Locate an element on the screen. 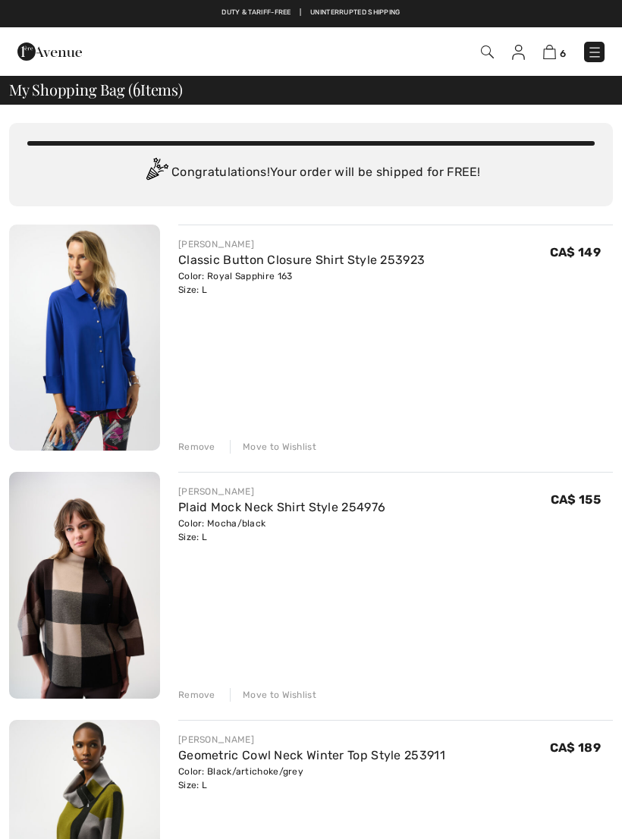  img: My Info is located at coordinates (518, 52).